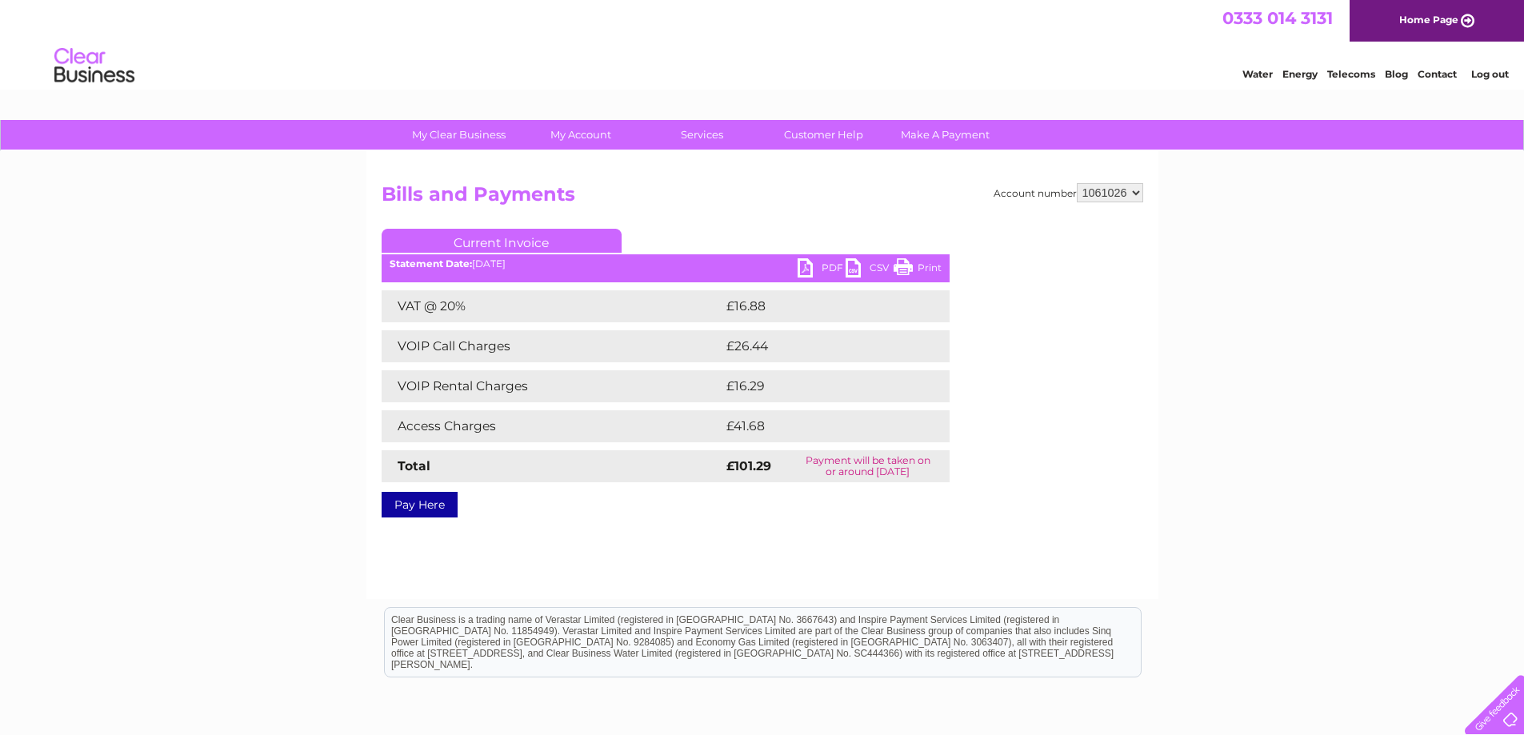 The width and height of the screenshot is (1524, 735). Describe the element at coordinates (552, 306) in the screenshot. I see `td: VAT @ 20%` at that location.